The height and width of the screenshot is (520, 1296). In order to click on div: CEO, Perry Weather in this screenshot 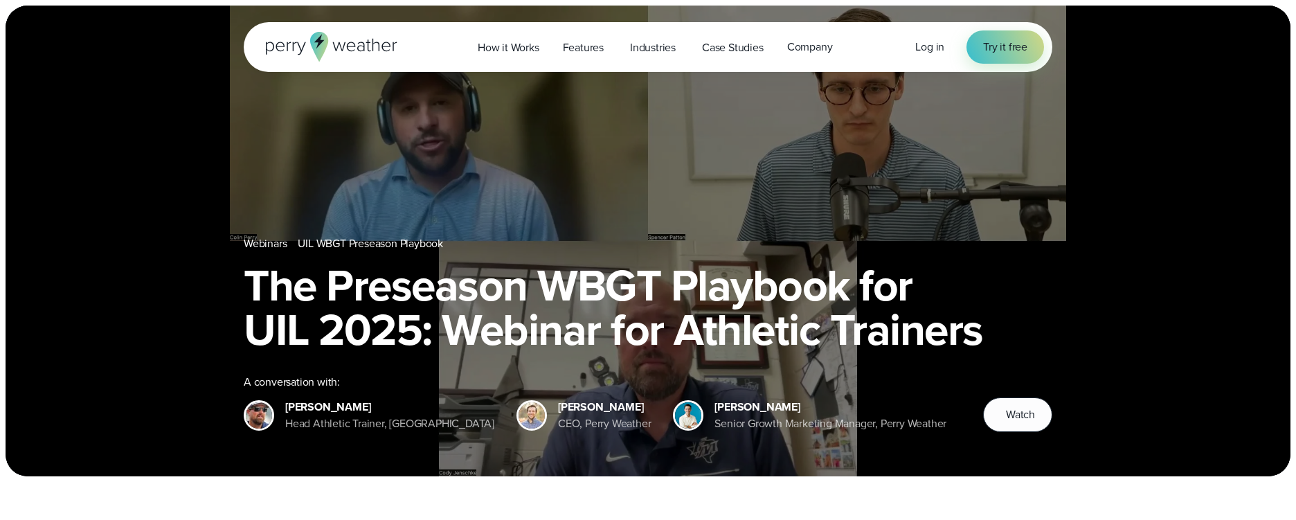, I will do `click(604, 424)`.